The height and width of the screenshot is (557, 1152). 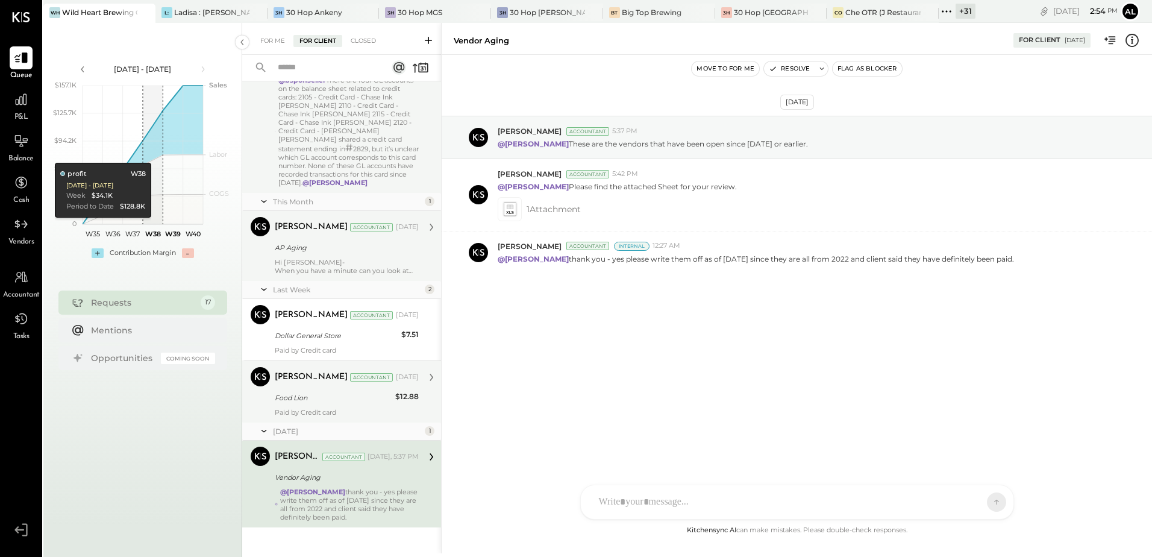 I want to click on div: L:, so click(x=167, y=13).